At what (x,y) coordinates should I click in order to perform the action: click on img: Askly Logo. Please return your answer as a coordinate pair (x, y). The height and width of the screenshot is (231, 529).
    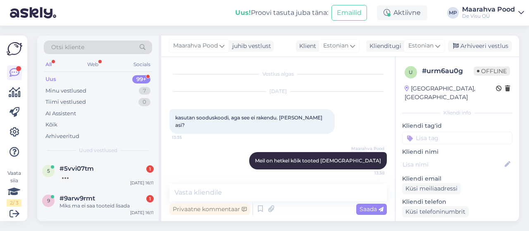
    Looking at the image, I should click on (14, 49).